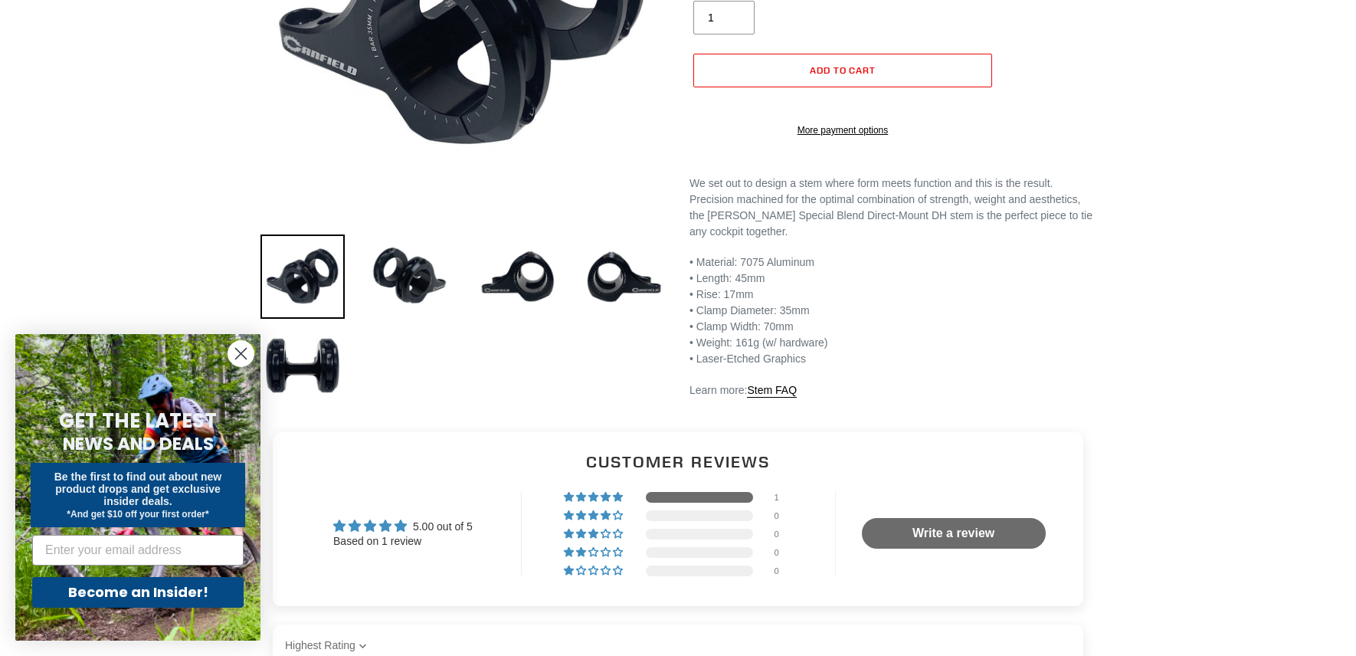  I want to click on div: Average rating is 5.00 stars, so click(403, 526).